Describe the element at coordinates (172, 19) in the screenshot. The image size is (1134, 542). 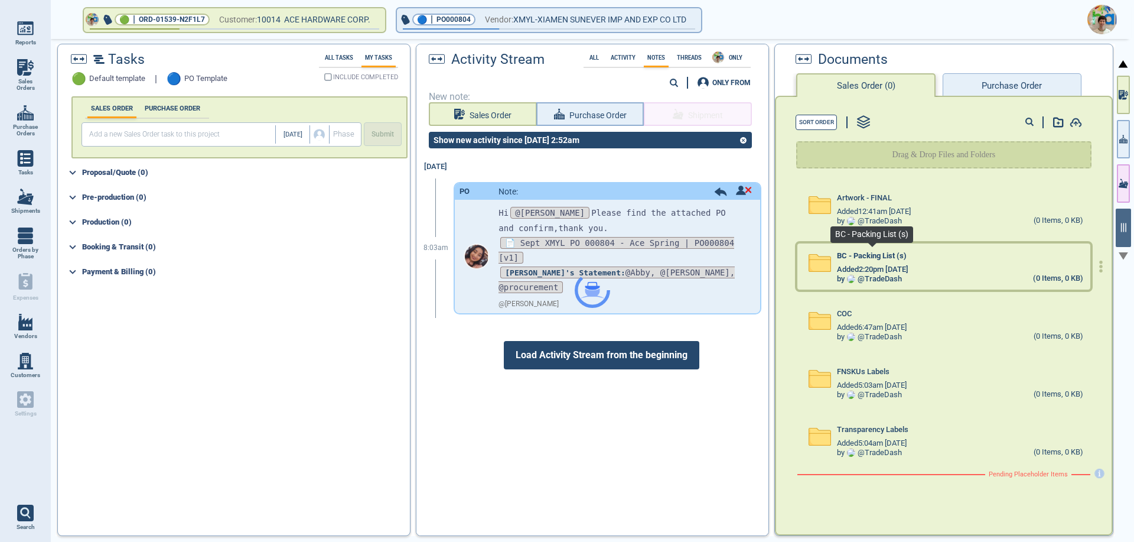
I see `span: ORD-01539-N2F1L7` at that location.